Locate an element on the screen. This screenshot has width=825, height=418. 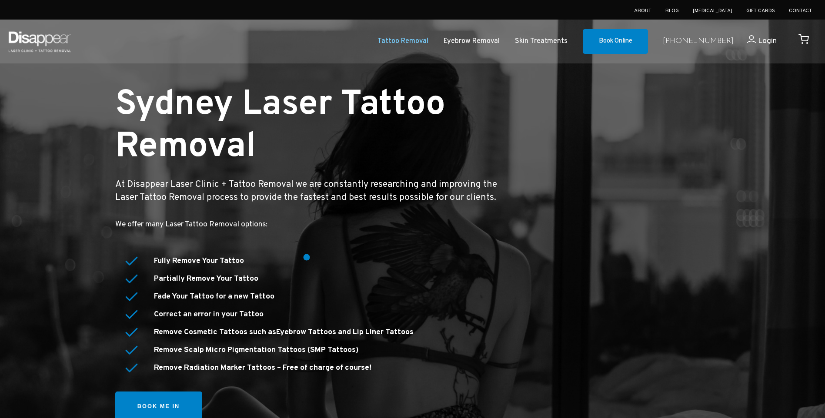
a: Gift Cards is located at coordinates (761, 11).